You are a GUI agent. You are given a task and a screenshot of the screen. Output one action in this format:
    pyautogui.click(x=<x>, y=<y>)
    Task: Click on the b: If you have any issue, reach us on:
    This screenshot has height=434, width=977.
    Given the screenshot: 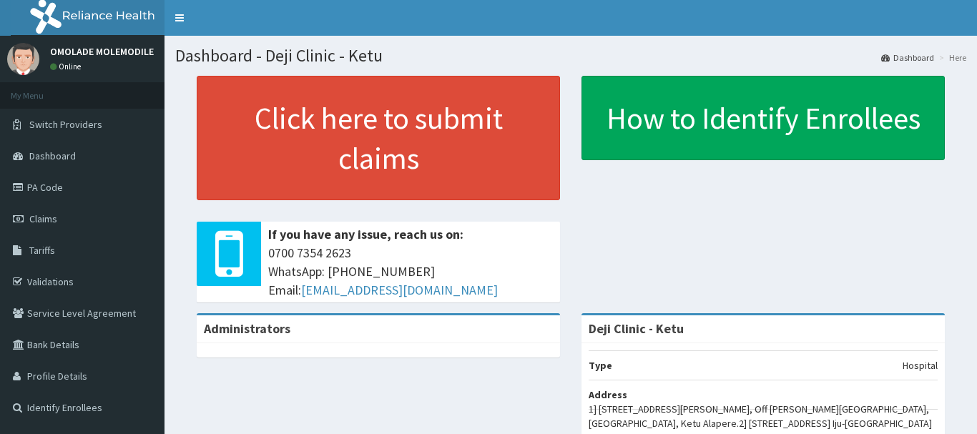 What is the action you would take?
    pyautogui.click(x=366, y=234)
    